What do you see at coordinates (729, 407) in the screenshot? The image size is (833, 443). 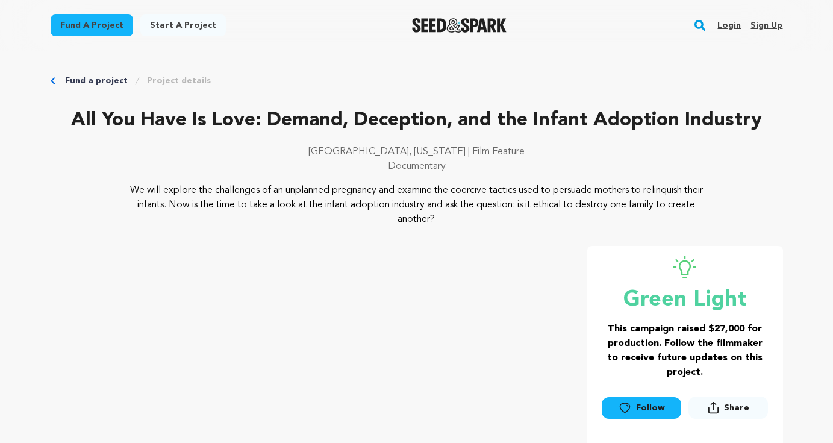 I see `button: Share` at bounding box center [729, 407].